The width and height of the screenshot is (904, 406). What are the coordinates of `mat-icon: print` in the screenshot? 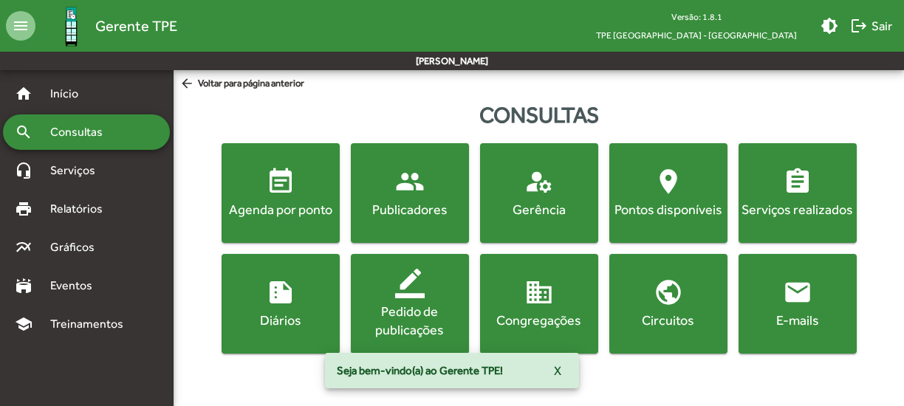 It's located at (24, 209).